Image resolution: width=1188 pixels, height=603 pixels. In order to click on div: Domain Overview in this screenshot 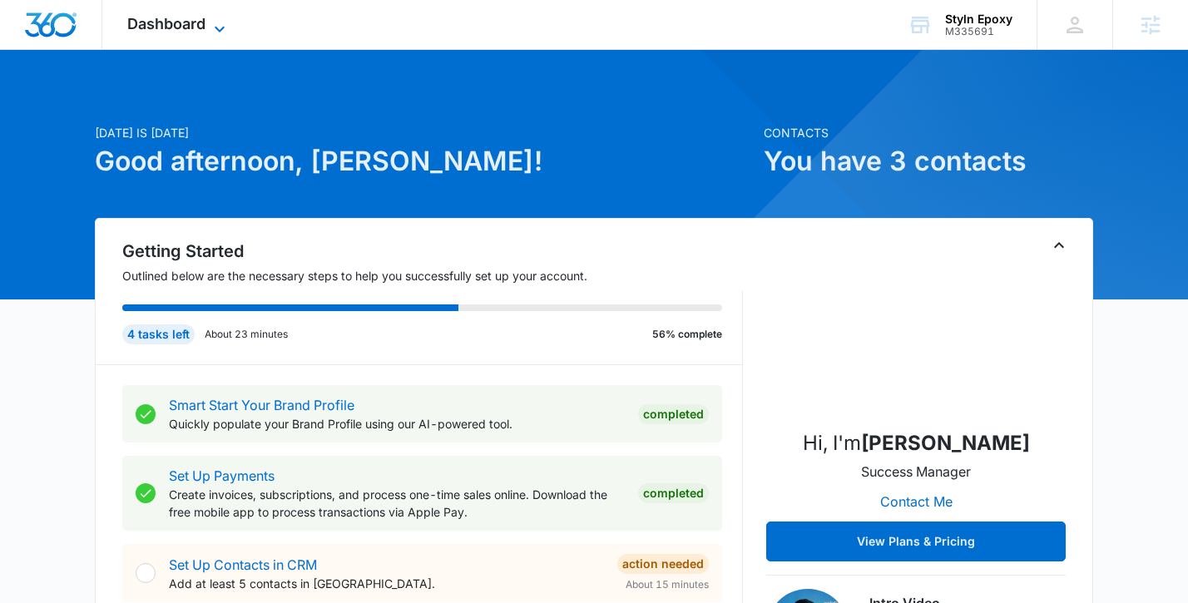, I will do `click(106, 103)`.